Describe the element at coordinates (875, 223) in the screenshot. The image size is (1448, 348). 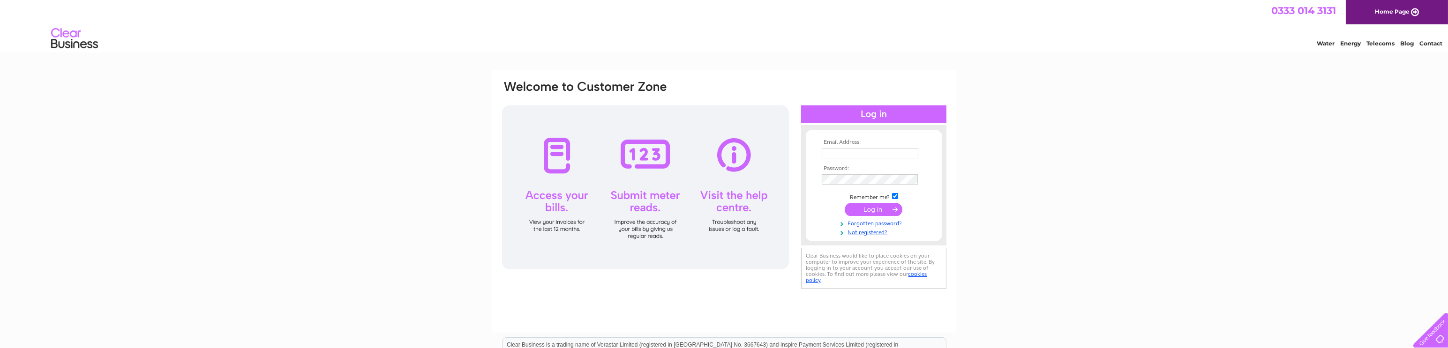
I see `a: Forgotten password?` at that location.